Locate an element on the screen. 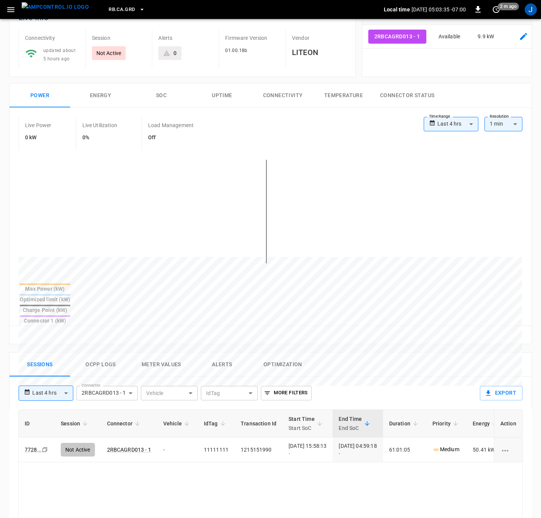  button: Connector Status is located at coordinates (407, 96).